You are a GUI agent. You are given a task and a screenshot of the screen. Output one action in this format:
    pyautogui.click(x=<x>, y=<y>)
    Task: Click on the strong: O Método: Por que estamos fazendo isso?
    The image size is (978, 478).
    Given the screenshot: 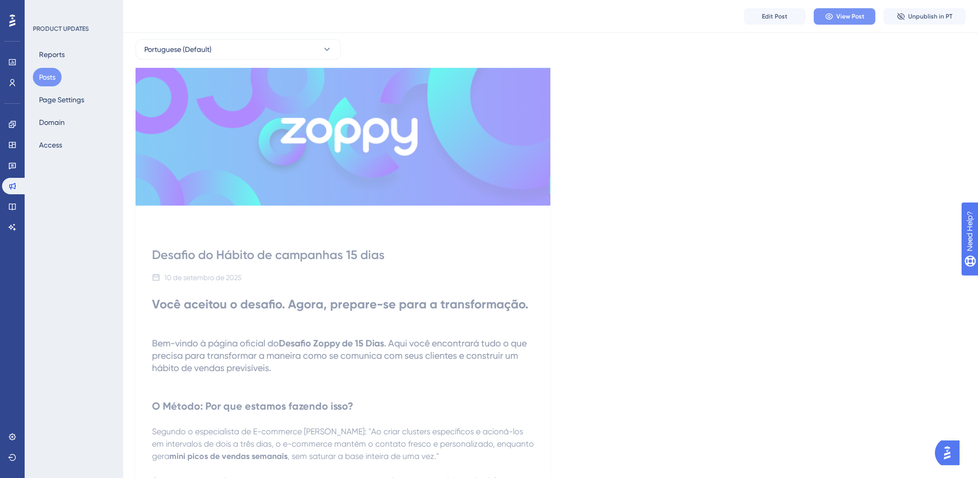 What is the action you would take?
    pyautogui.click(x=253, y=406)
    